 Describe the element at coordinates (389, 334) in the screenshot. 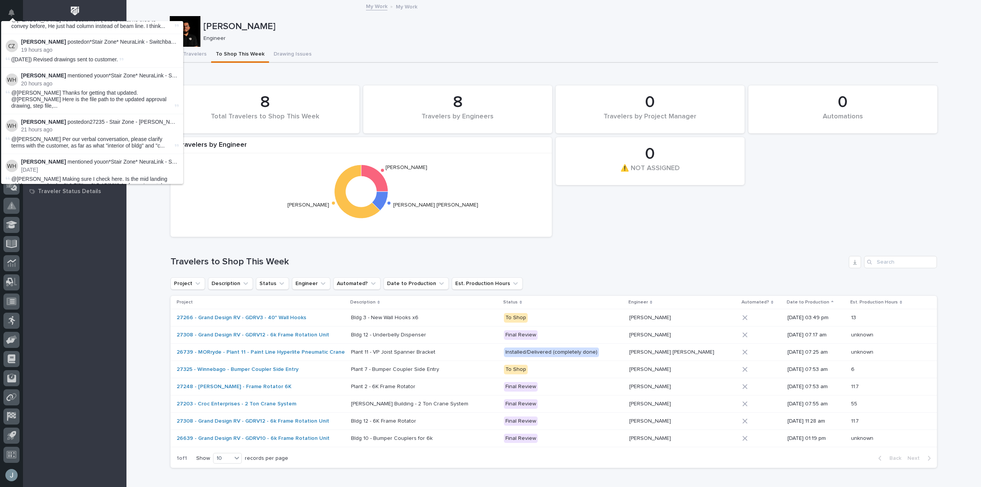

I see `p: Bldg 12 - Underbelly Dispenser` at that location.